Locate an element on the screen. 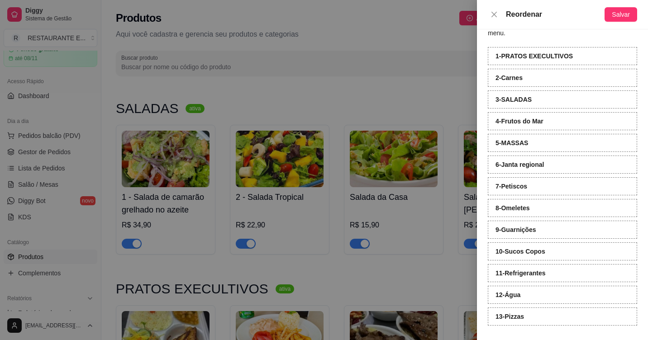 This screenshot has width=648, height=340. strong: 4 - Frutos do Mar is located at coordinates (519, 121).